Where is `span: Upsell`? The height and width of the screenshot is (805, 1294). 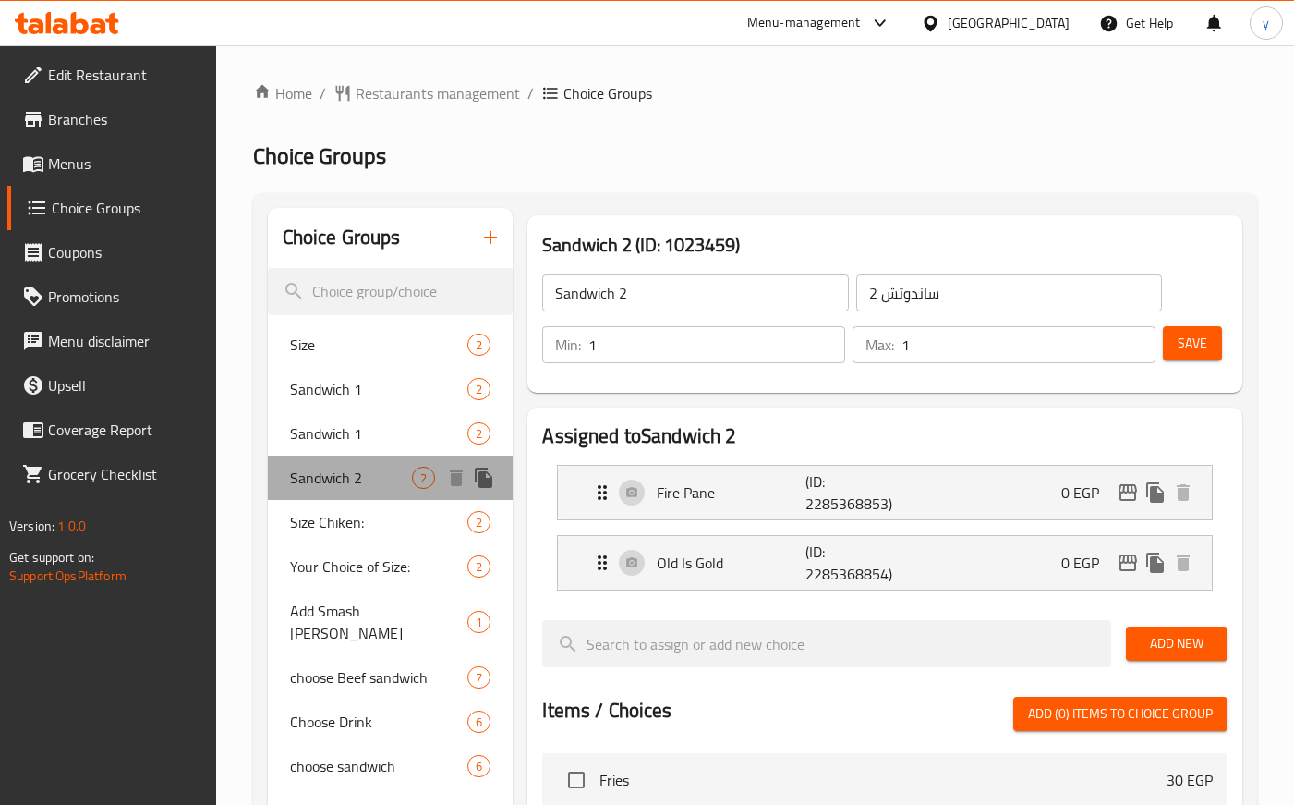
span: Upsell is located at coordinates (125, 385).